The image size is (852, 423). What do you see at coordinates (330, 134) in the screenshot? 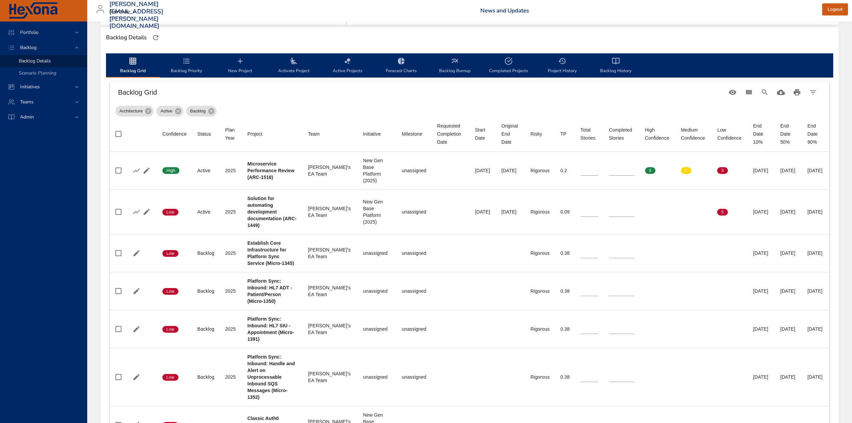
I see `span: Team` at bounding box center [330, 134].